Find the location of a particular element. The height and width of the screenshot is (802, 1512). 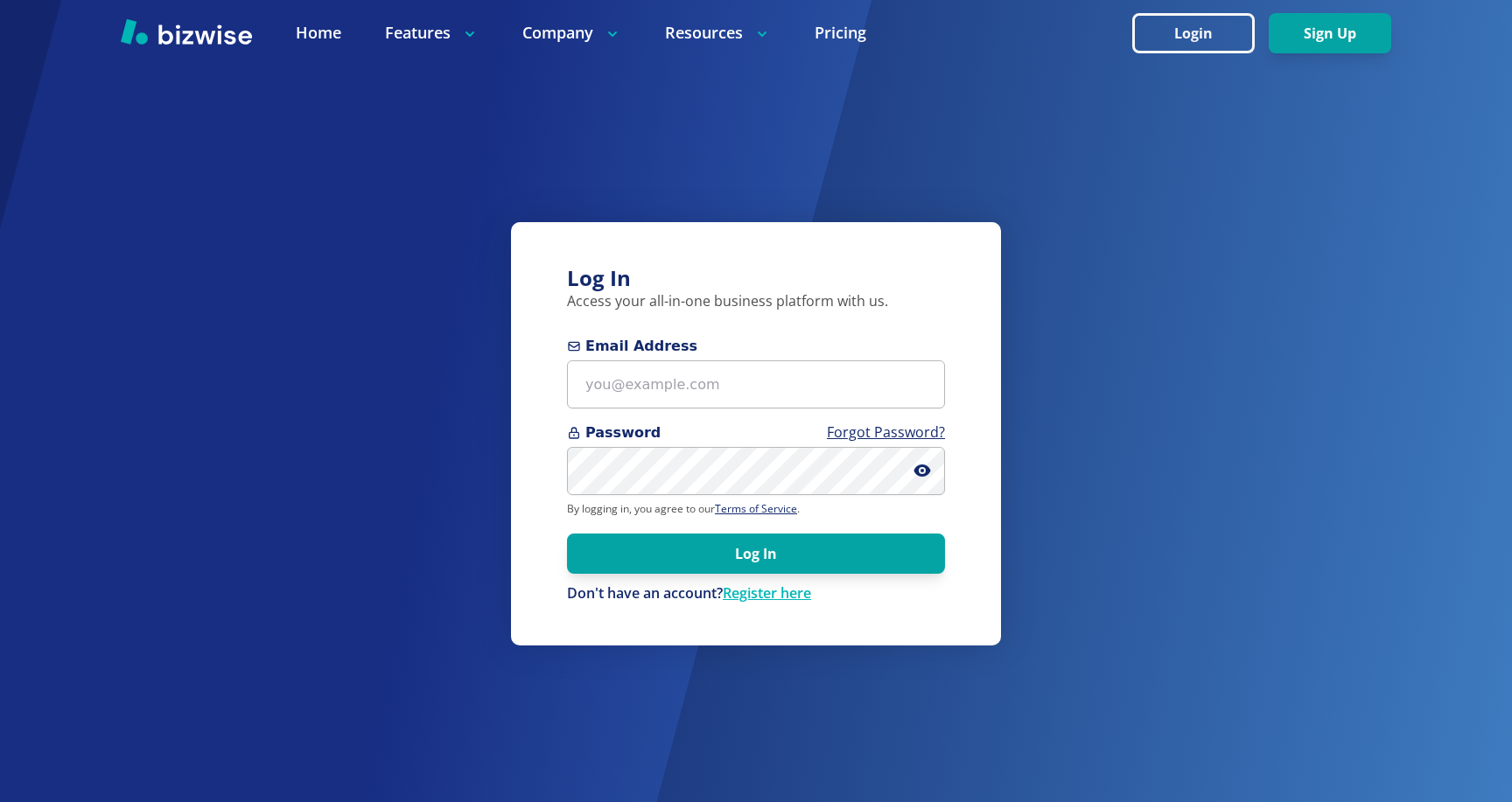

h3: Log In is located at coordinates (756, 278).